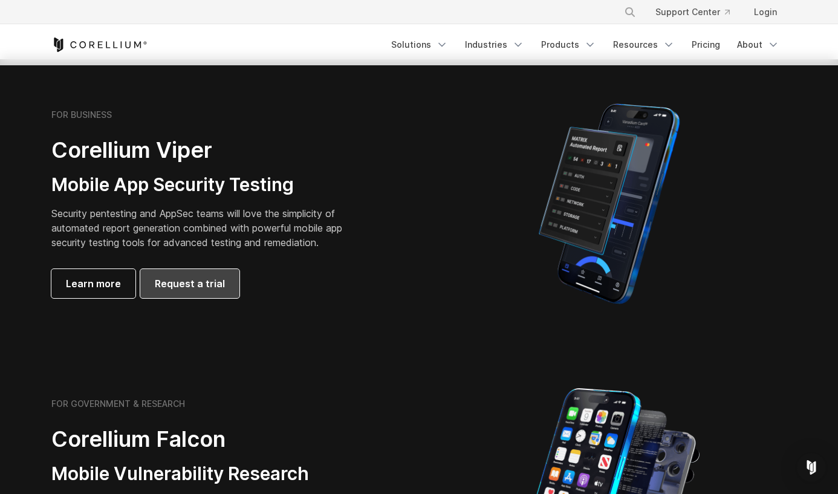 The width and height of the screenshot is (838, 494). Describe the element at coordinates (609, 204) in the screenshot. I see `img: Corellium MATRIX automated report on iPhone showing app vulnerability test results across securit...` at that location.